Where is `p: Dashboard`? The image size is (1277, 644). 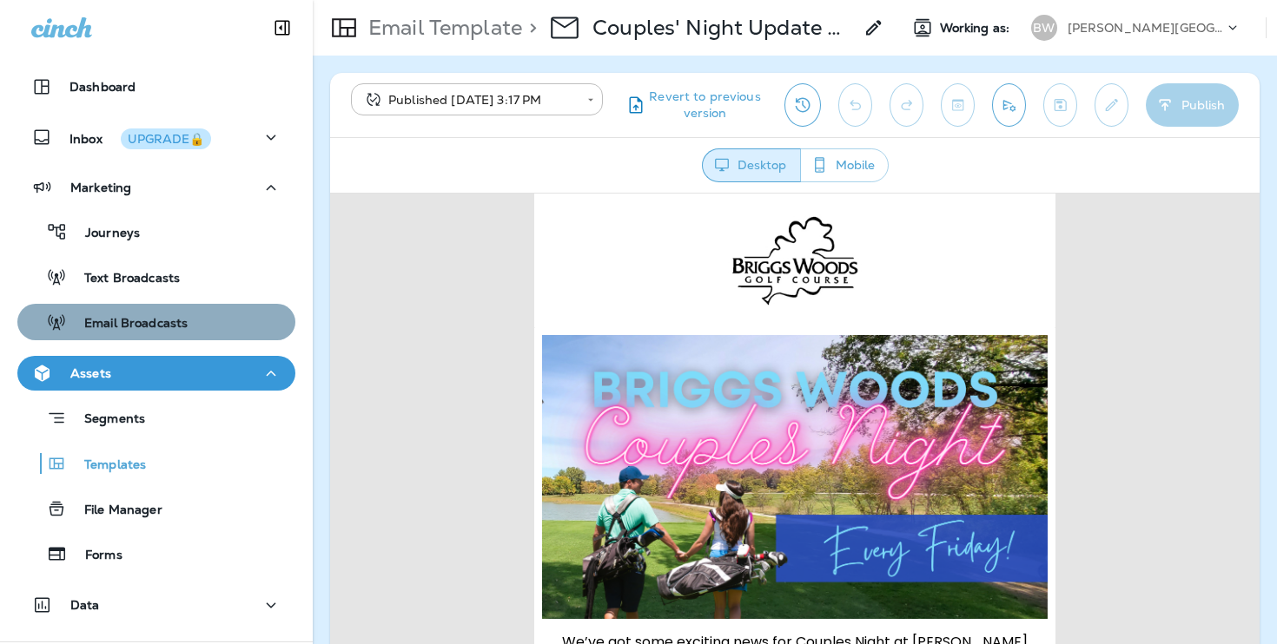 p: Dashboard is located at coordinates (102, 87).